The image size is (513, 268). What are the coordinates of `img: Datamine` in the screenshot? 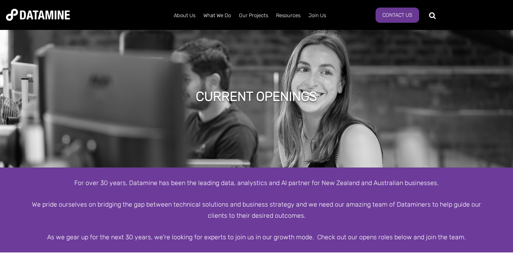 It's located at (38, 15).